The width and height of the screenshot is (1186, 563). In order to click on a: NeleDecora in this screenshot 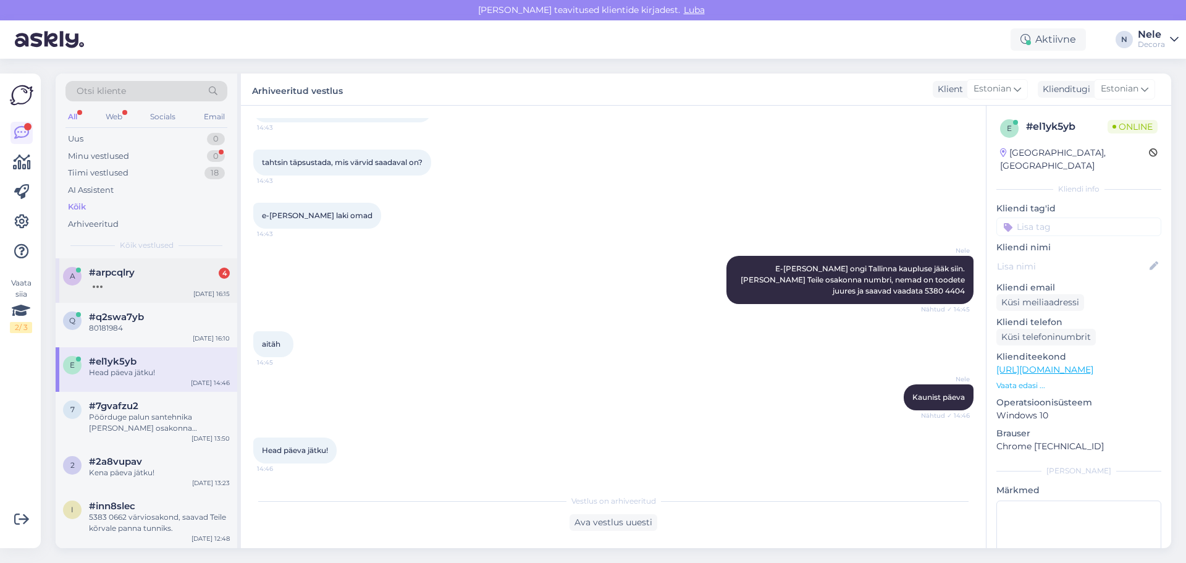, I will do `click(1159, 40)`.